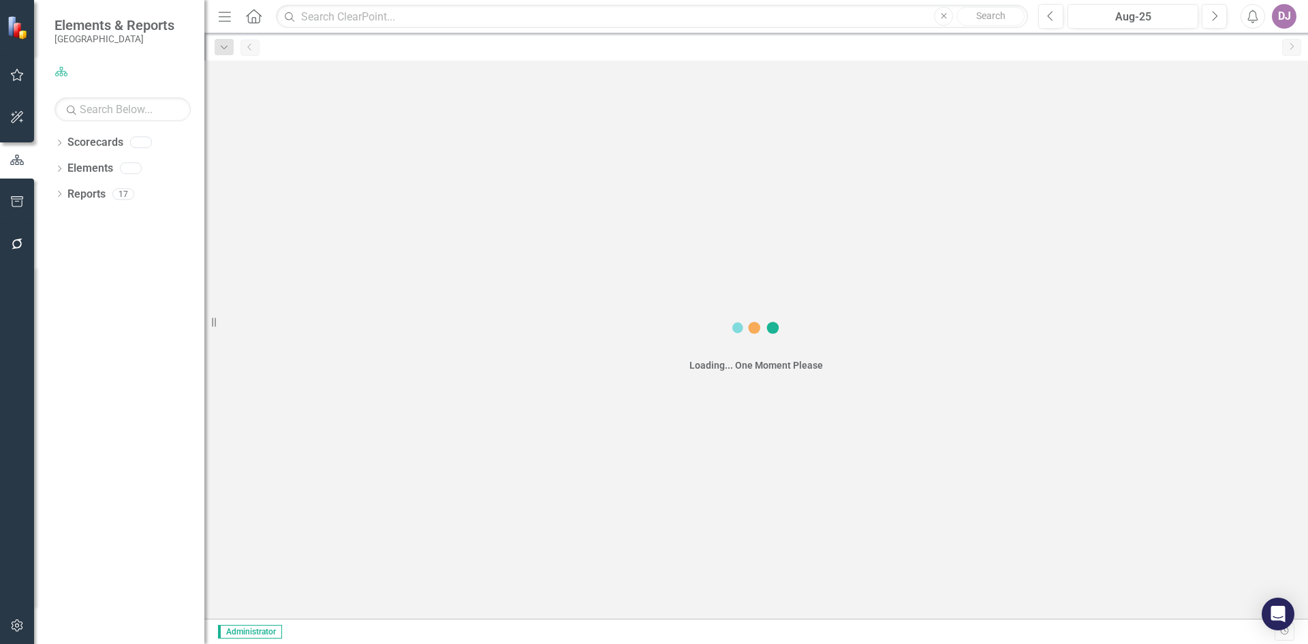 This screenshot has width=1308, height=644. Describe the element at coordinates (114, 25) in the screenshot. I see `span: Elements & Reports` at that location.